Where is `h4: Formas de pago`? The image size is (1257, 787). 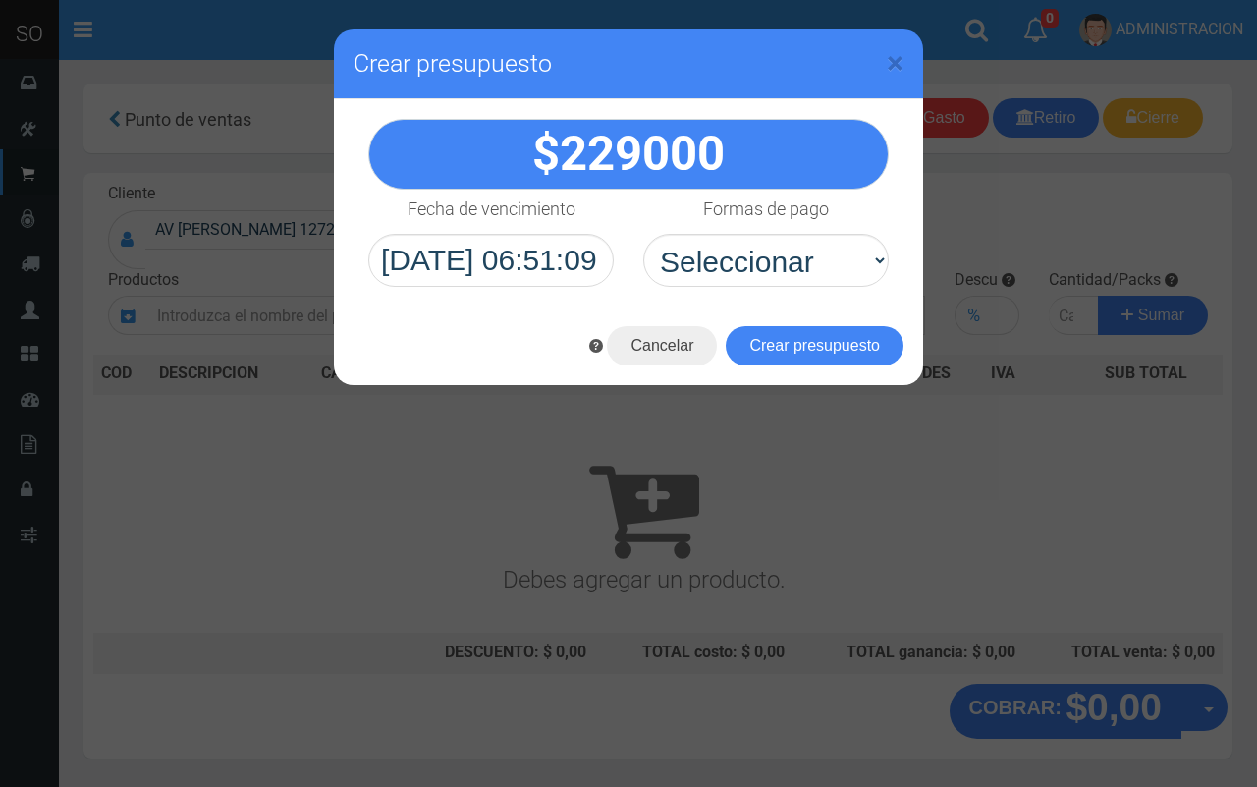
h4: Formas de pago is located at coordinates (766, 209).